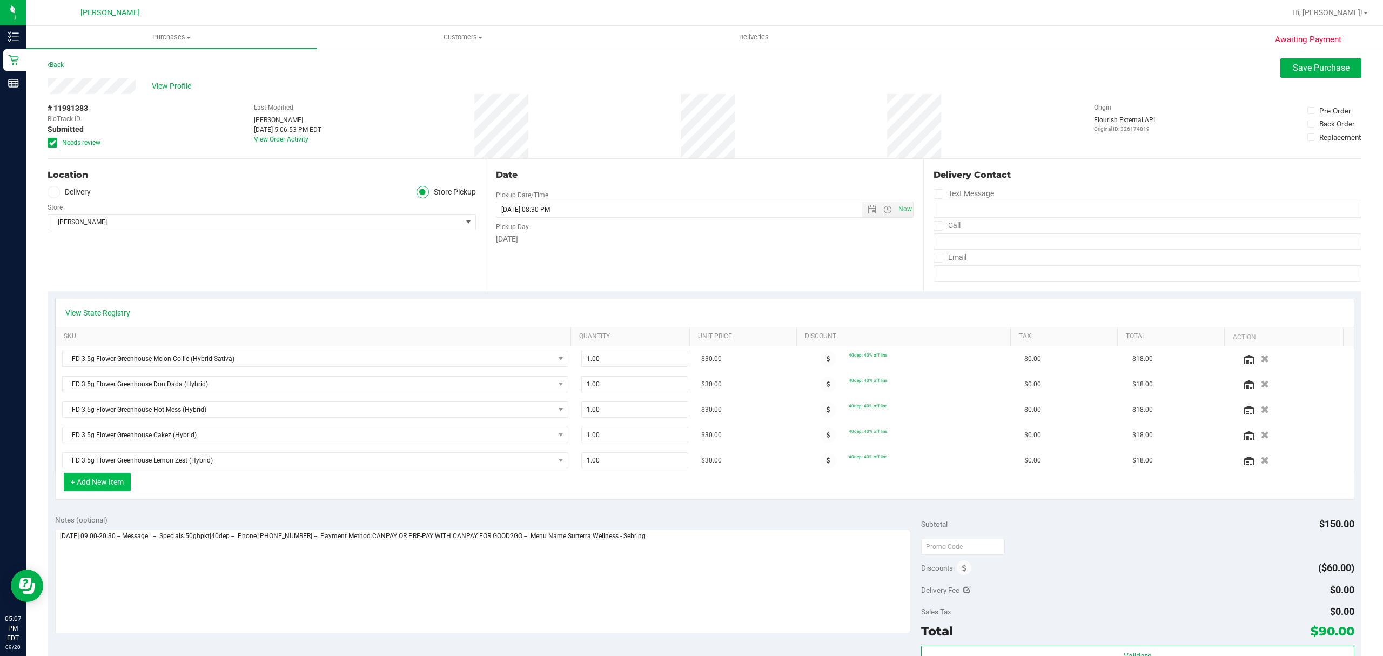  I want to click on label: Last Modified, so click(273, 107).